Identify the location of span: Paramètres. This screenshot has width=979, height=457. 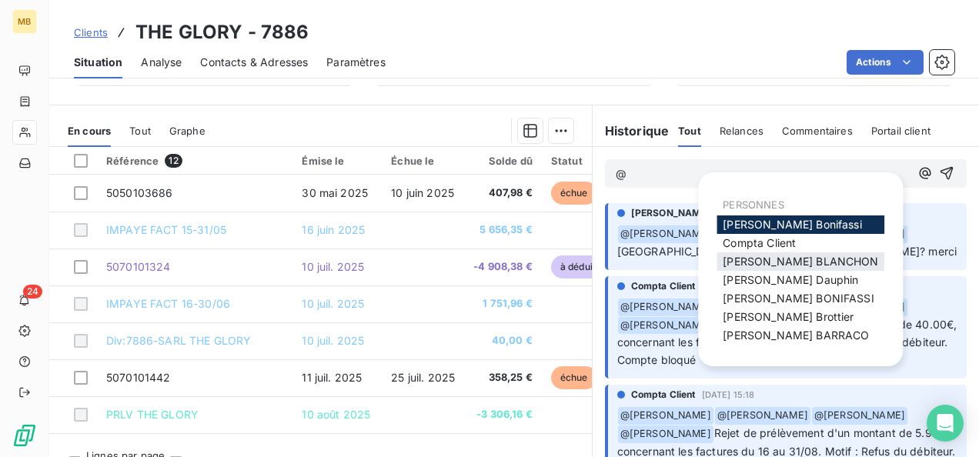
(355, 62).